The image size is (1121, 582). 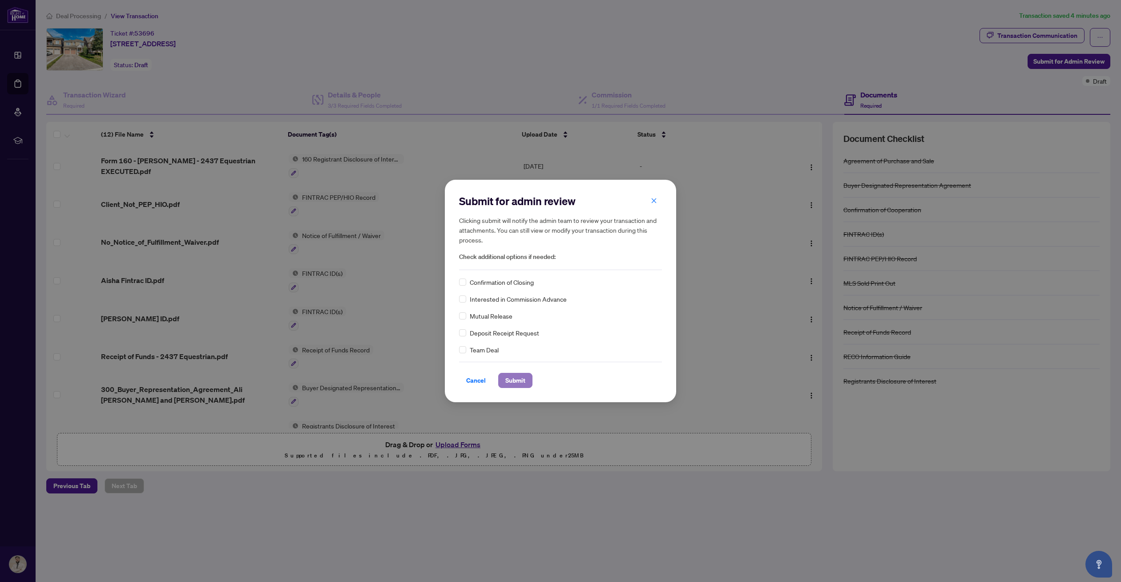 What do you see at coordinates (560, 230) in the screenshot?
I see `h5: Clicking submit will notify the admin team to review your transaction and attachments. You can st...` at bounding box center [560, 230].